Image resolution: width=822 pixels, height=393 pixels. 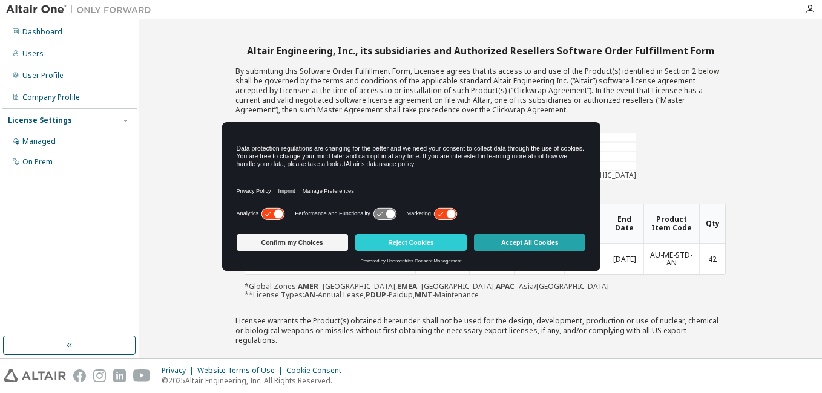 I want to click on div: License Settings, so click(x=40, y=120).